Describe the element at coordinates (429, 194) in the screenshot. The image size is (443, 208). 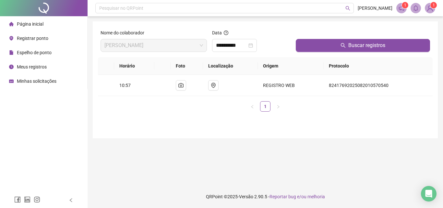
I see `div: Open Intercom Messenger` at that location.